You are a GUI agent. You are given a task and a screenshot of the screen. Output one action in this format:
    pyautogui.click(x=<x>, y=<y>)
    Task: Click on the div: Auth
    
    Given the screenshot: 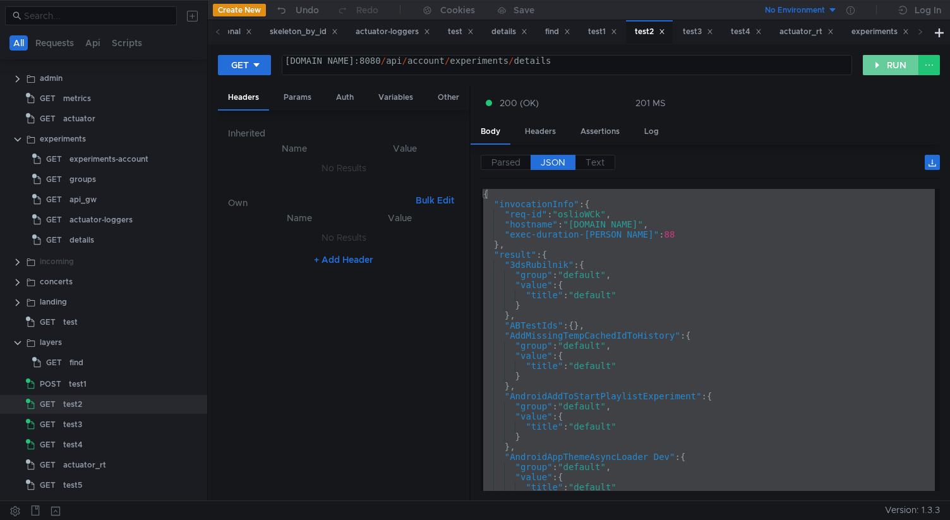 What is the action you would take?
    pyautogui.click(x=345, y=97)
    